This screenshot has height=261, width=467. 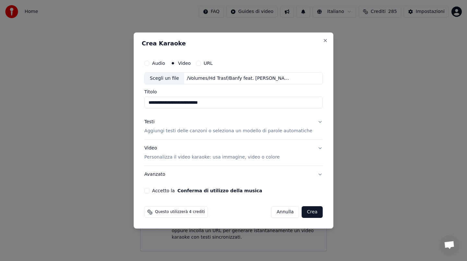 What do you see at coordinates (233, 153) in the screenshot?
I see `button: VideoPersonalizza il video karaoke: usa immagine, video o colore` at bounding box center [233, 153].